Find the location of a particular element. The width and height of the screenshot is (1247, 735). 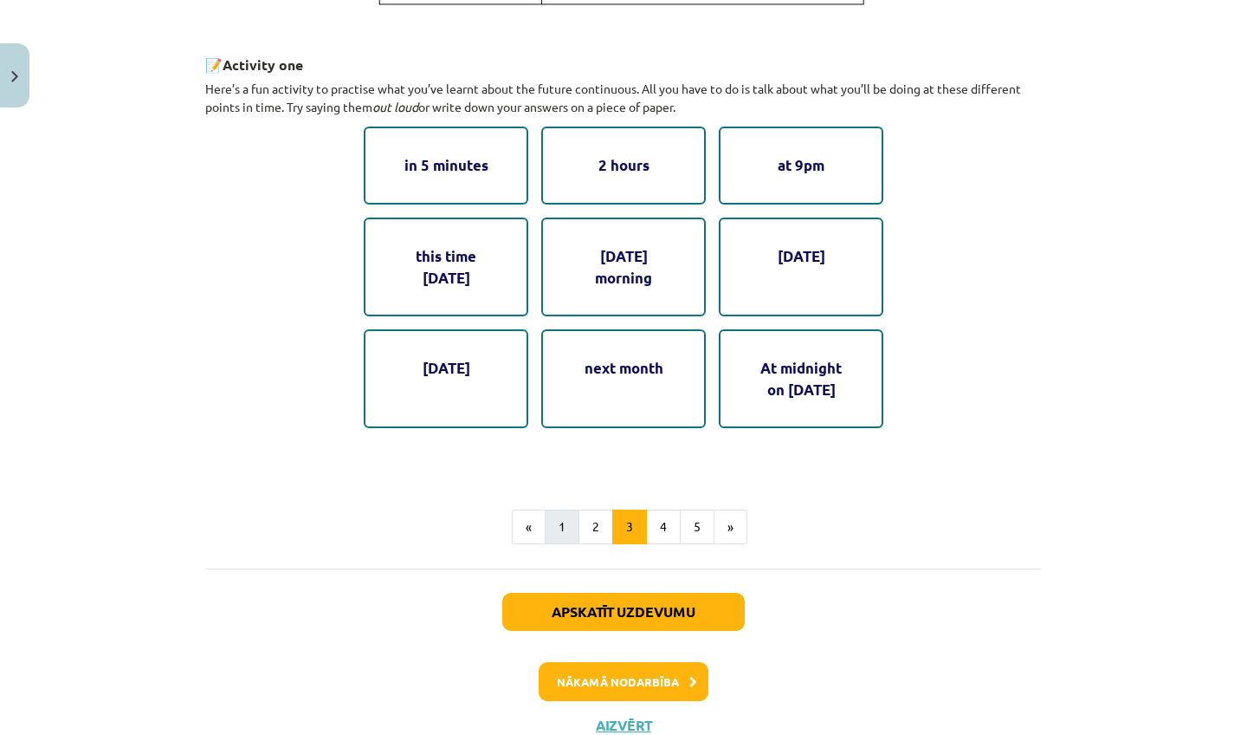

button: 2 is located at coordinates (596, 527).